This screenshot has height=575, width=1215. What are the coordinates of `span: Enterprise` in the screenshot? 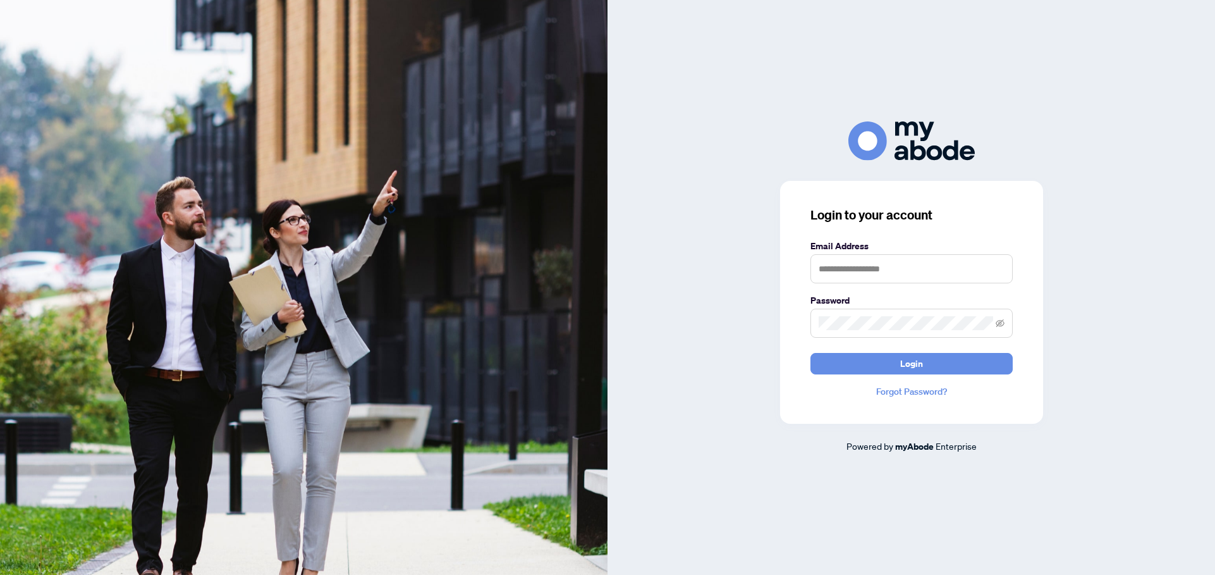 It's located at (956, 446).